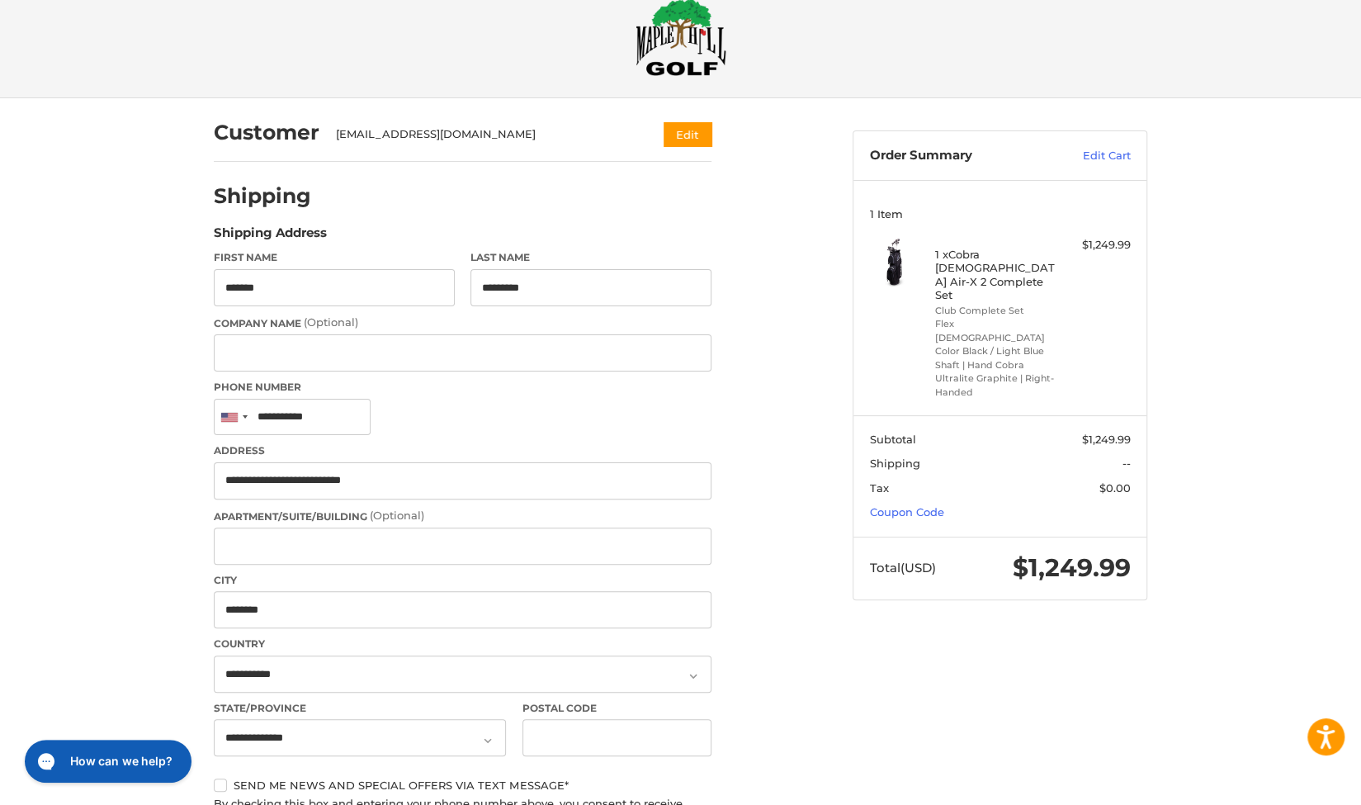 Image resolution: width=1361 pixels, height=805 pixels. What do you see at coordinates (903, 567) in the screenshot?
I see `span: Total (USD)` at bounding box center [903, 567].